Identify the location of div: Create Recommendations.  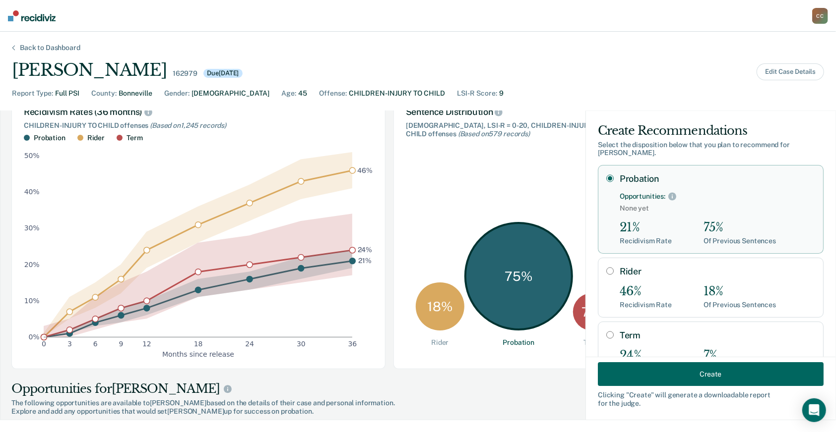
(710, 131).